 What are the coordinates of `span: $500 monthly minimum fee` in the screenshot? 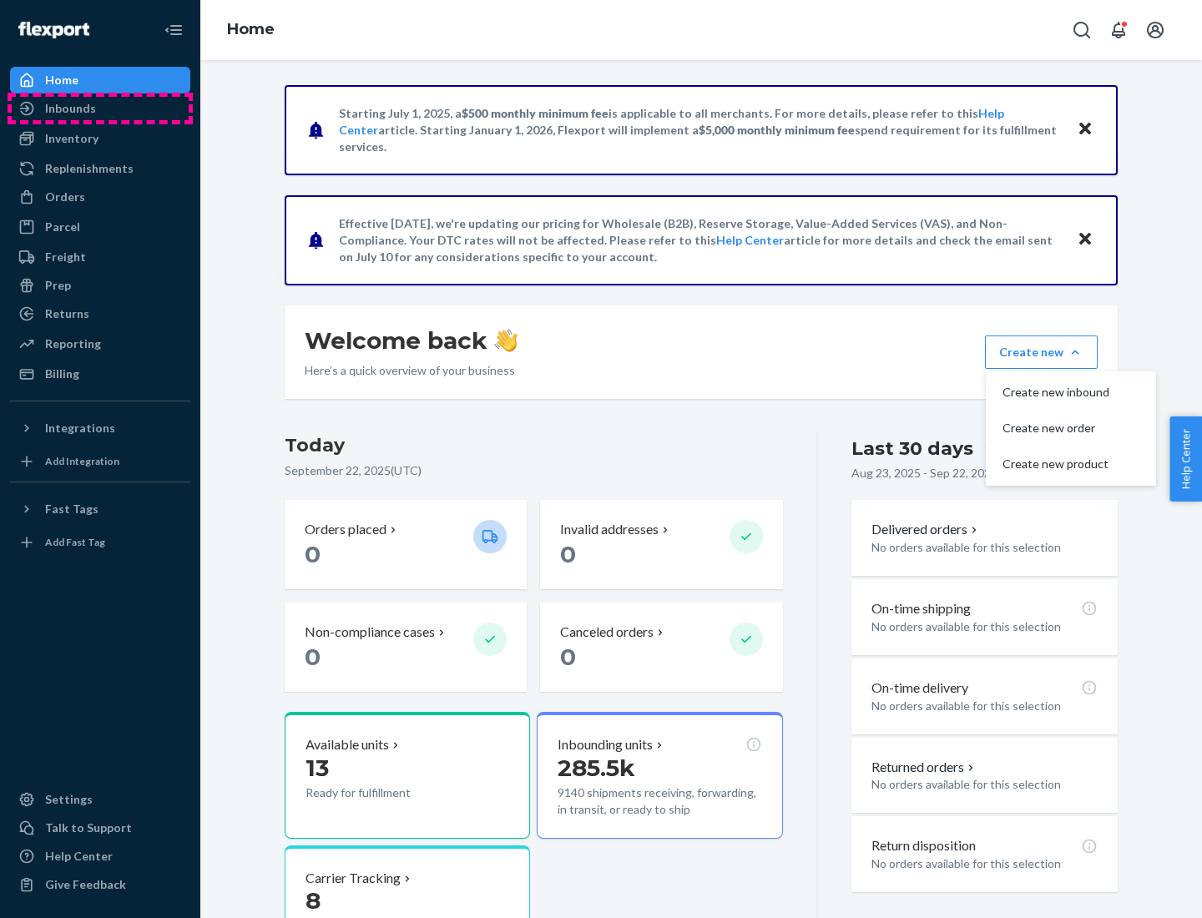 It's located at (535, 113).